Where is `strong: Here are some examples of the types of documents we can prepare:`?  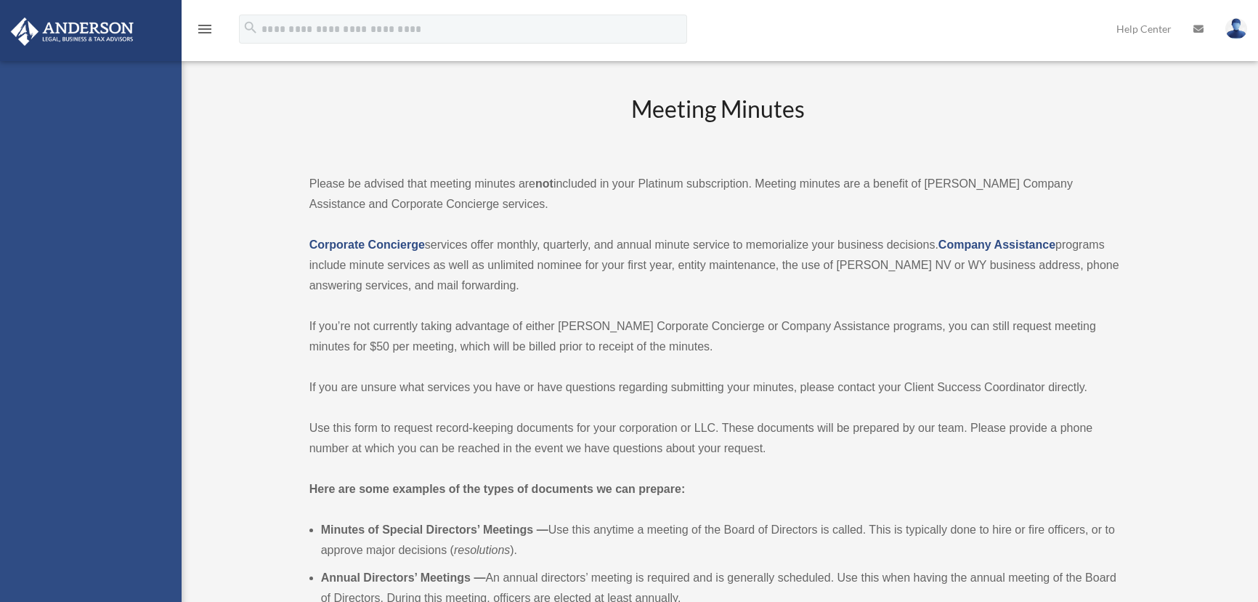 strong: Here are some examples of the types of documents we can prepare: is located at coordinates (498, 488).